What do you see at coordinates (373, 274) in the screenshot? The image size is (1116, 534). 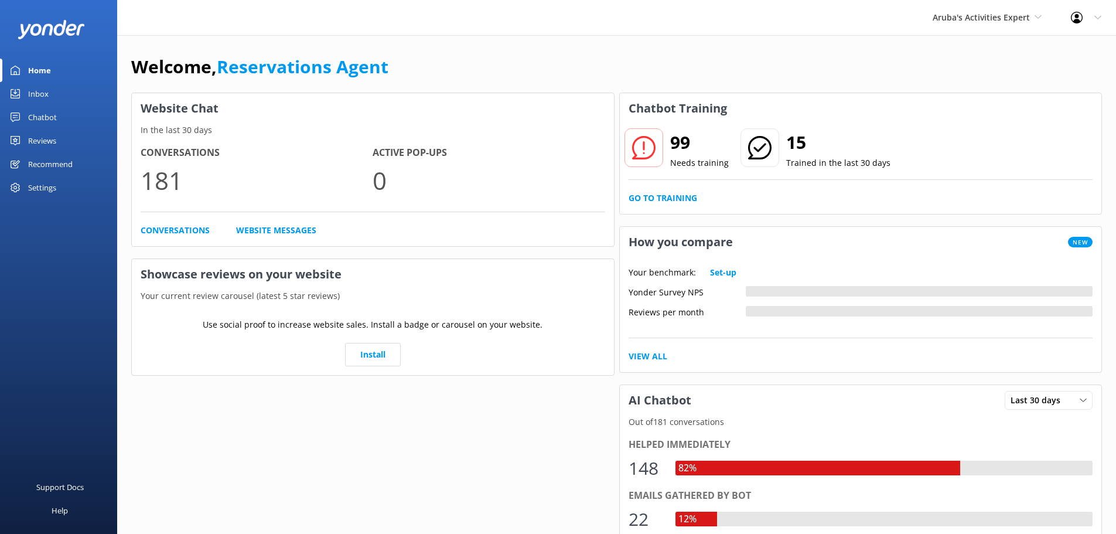 I see `h3: Showcase reviews on your website` at bounding box center [373, 274].